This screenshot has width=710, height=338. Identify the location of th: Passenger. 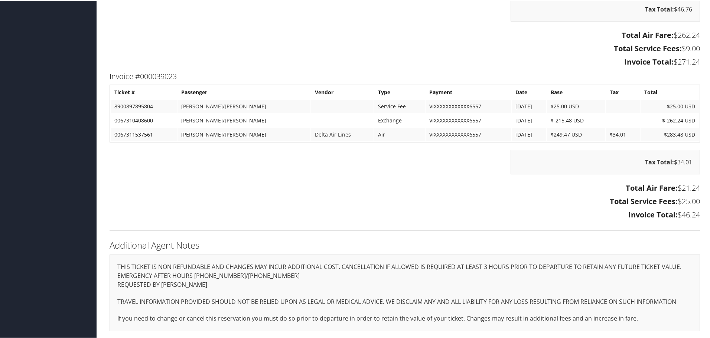
(244, 92).